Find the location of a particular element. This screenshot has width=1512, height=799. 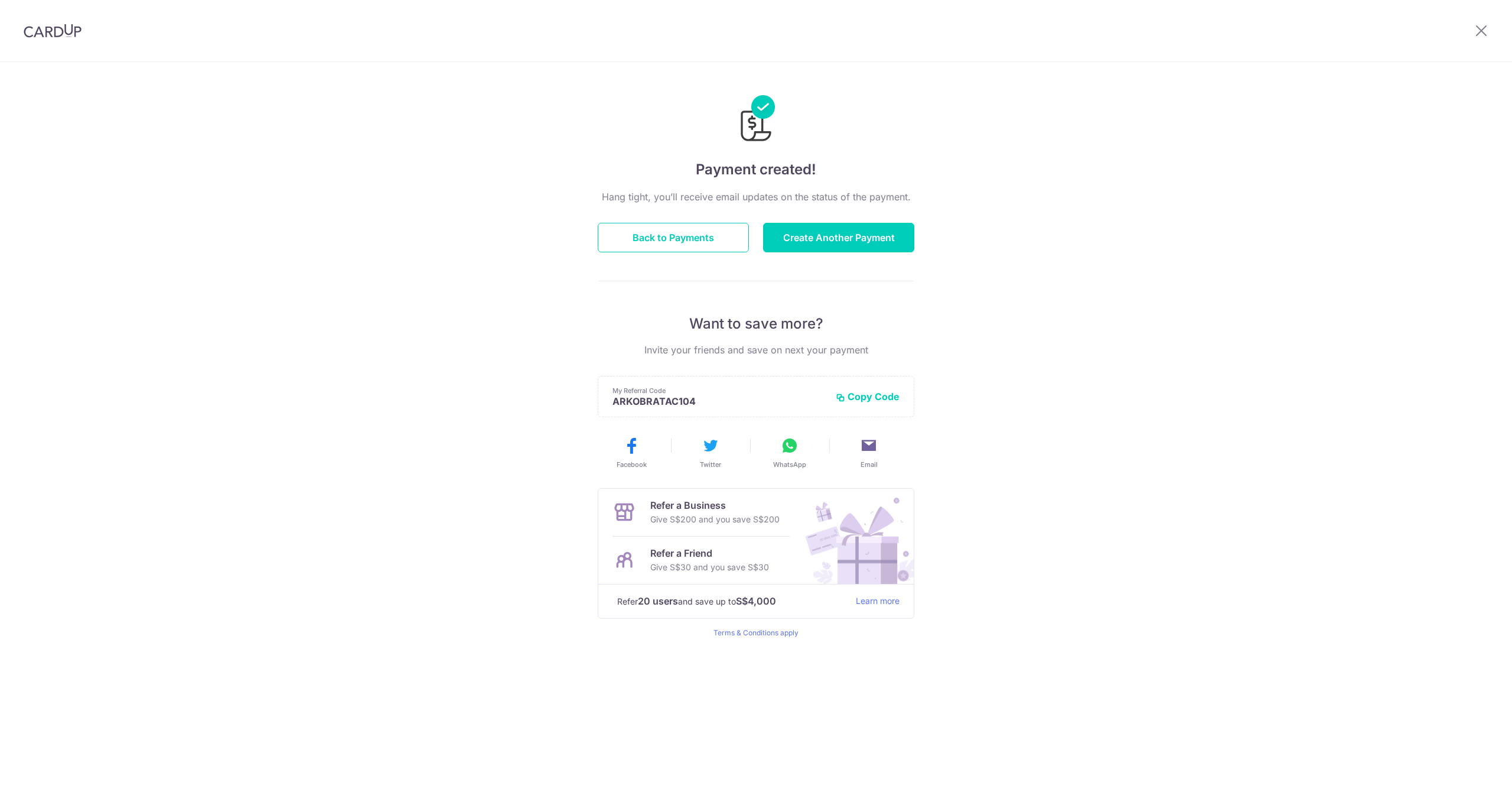

p: Hang tight, you’ll receive email updates on the status of the payment. is located at coordinates (756, 197).